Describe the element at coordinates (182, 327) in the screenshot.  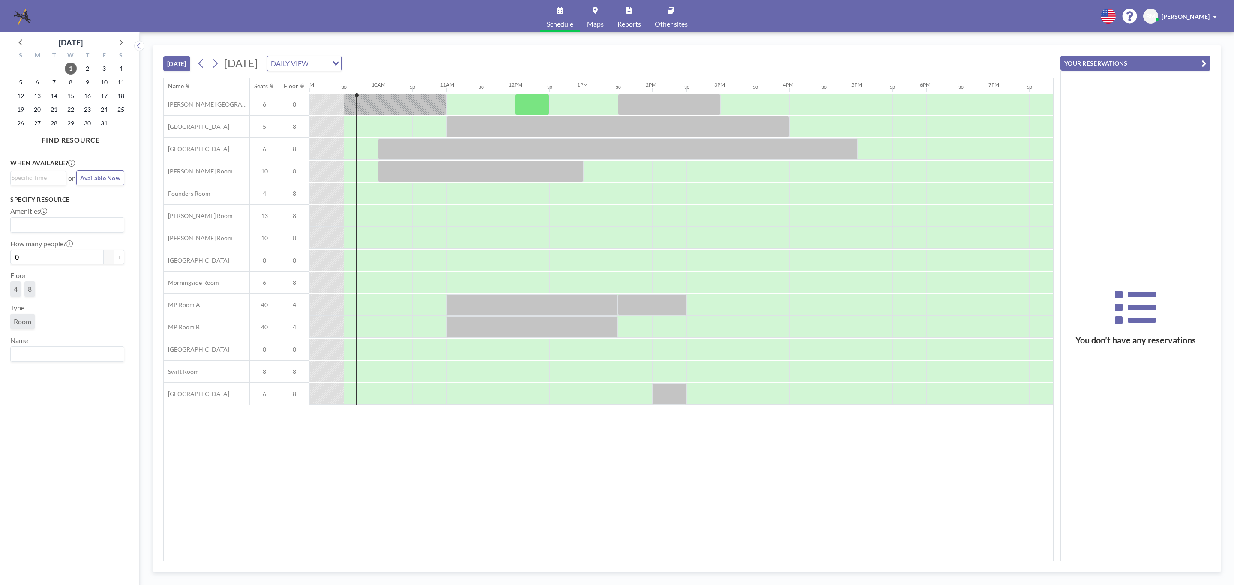
I see `span: MP Room B` at that location.